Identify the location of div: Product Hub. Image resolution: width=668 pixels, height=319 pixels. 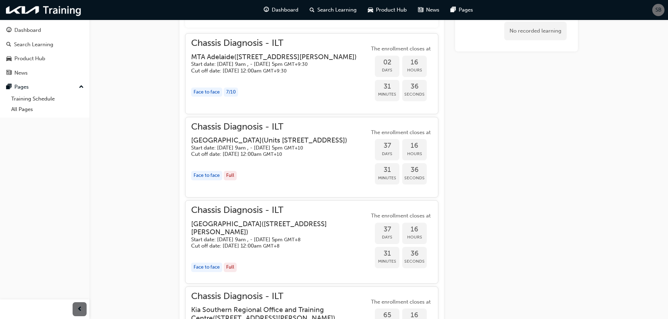
(30, 59).